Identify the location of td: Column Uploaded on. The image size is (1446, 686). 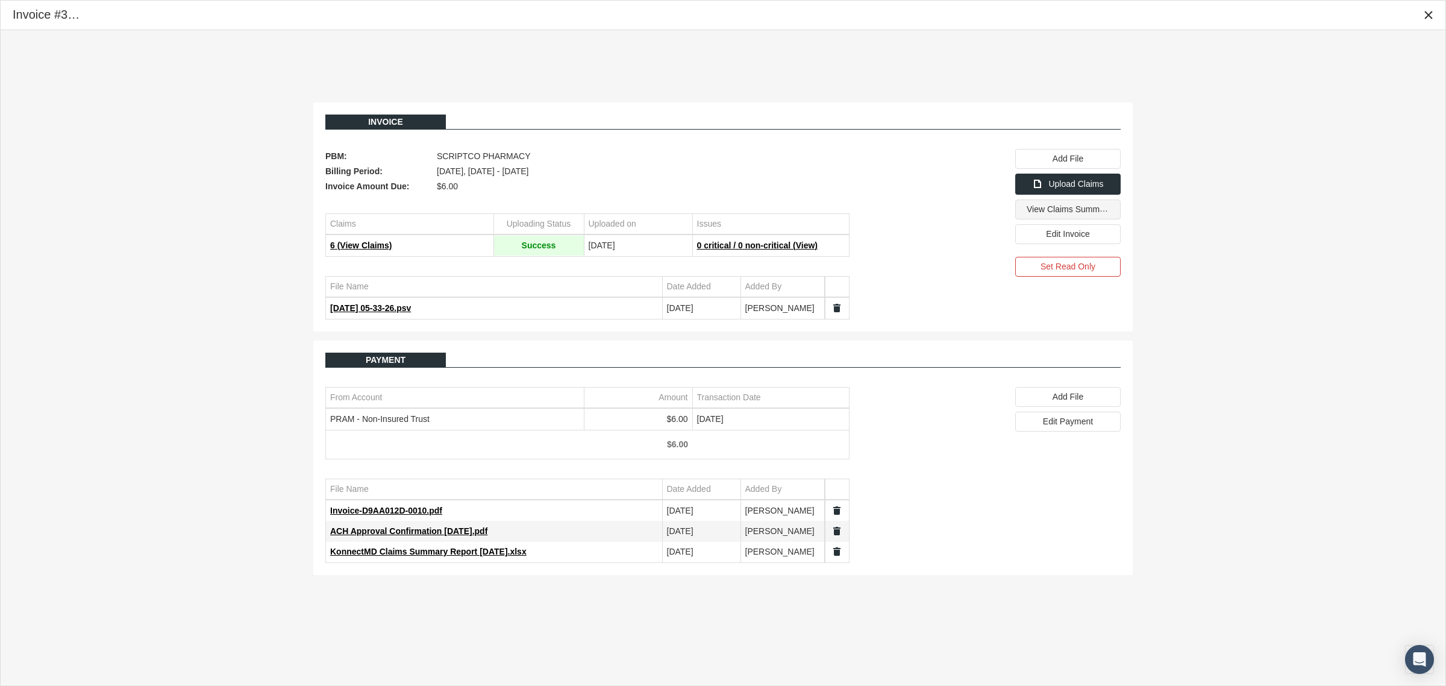
(638, 224).